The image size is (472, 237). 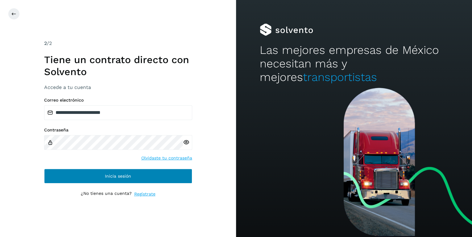 What do you see at coordinates (118, 176) in the screenshot?
I see `span: Inicia sesión` at bounding box center [118, 176].